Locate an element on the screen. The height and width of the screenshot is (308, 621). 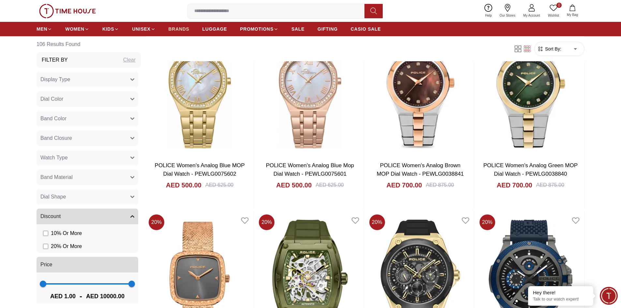
button: Band Material is located at coordinates (87, 177).